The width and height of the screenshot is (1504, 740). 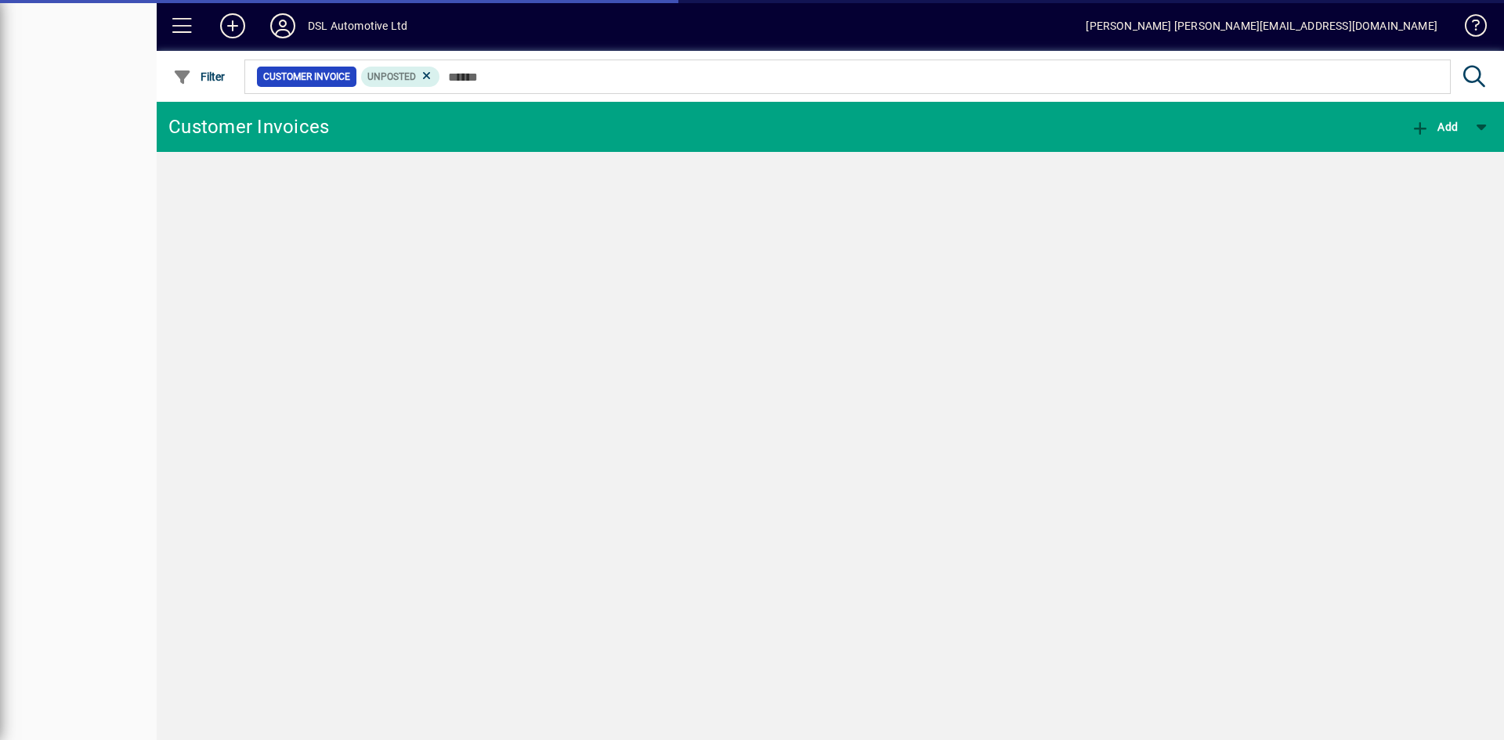 What do you see at coordinates (283, 26) in the screenshot?
I see `button: Profile` at bounding box center [283, 26].